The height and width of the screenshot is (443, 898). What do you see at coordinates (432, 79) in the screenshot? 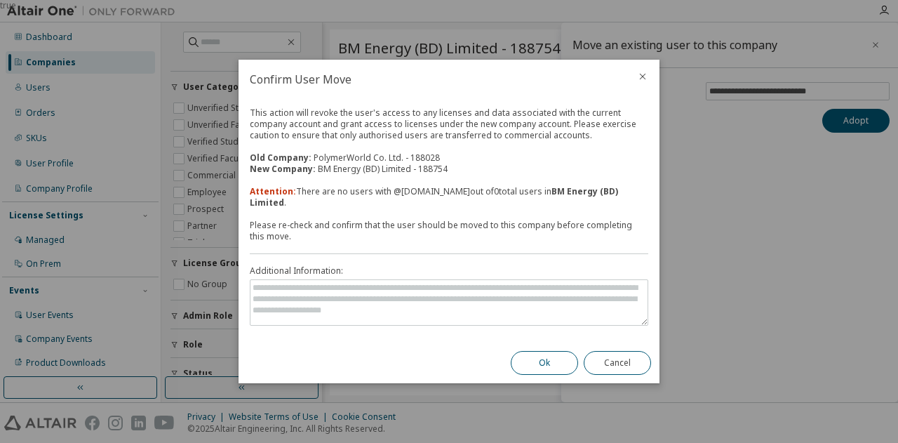
I see `h2: Confirm User Move` at bounding box center [432, 79].